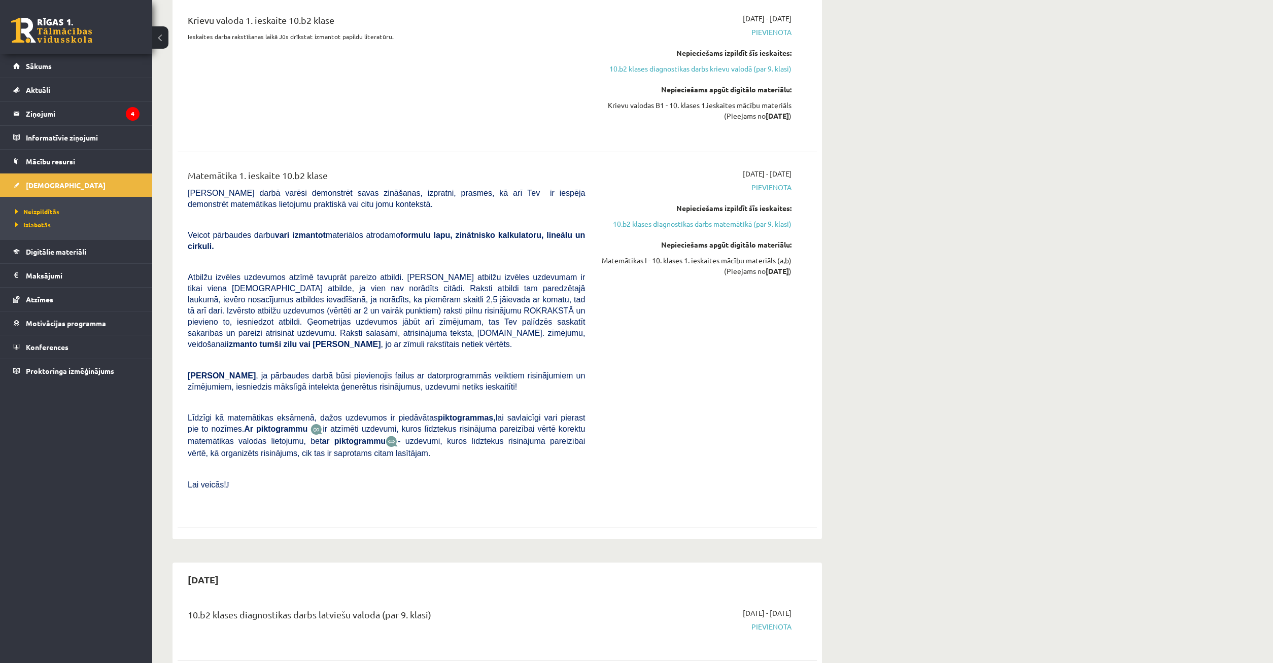  What do you see at coordinates (79, 225) in the screenshot?
I see `a: Izlabotās` at bounding box center [79, 225].